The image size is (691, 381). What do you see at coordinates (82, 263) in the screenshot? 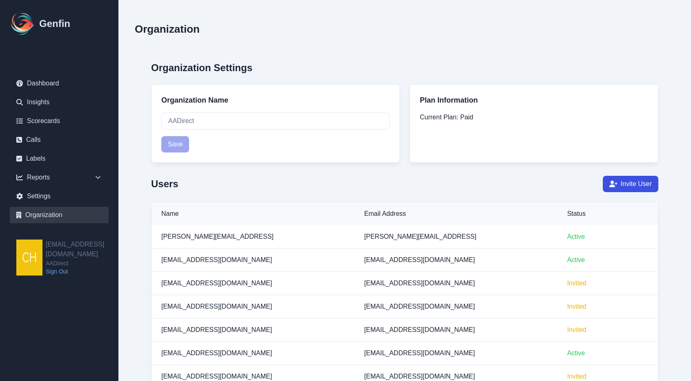
I see `span: AADirect` at bounding box center [82, 263].